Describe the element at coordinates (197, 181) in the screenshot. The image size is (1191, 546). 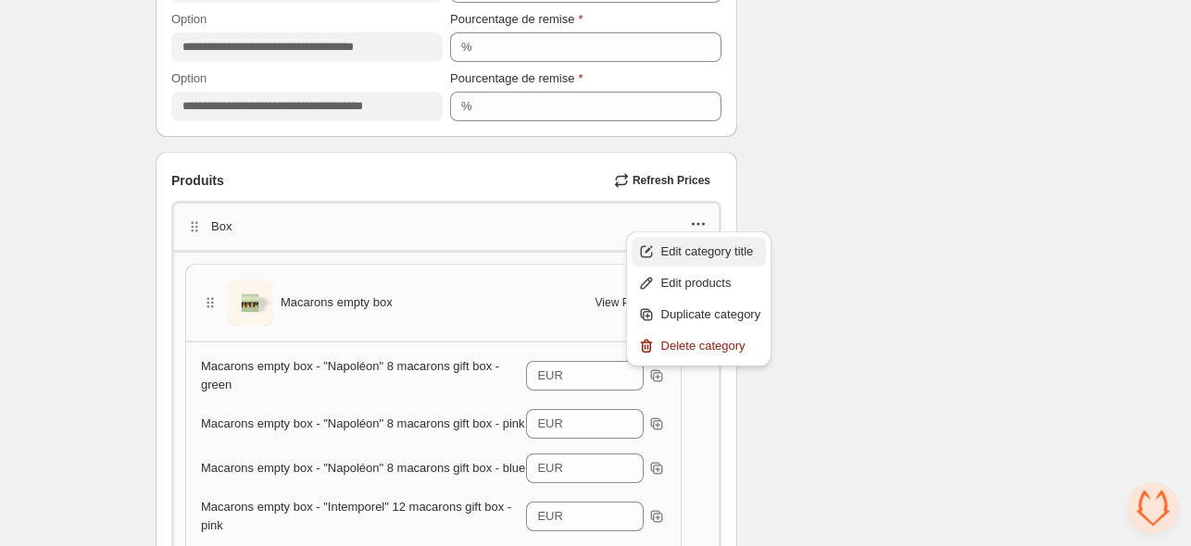
I see `span: Produits` at that location.